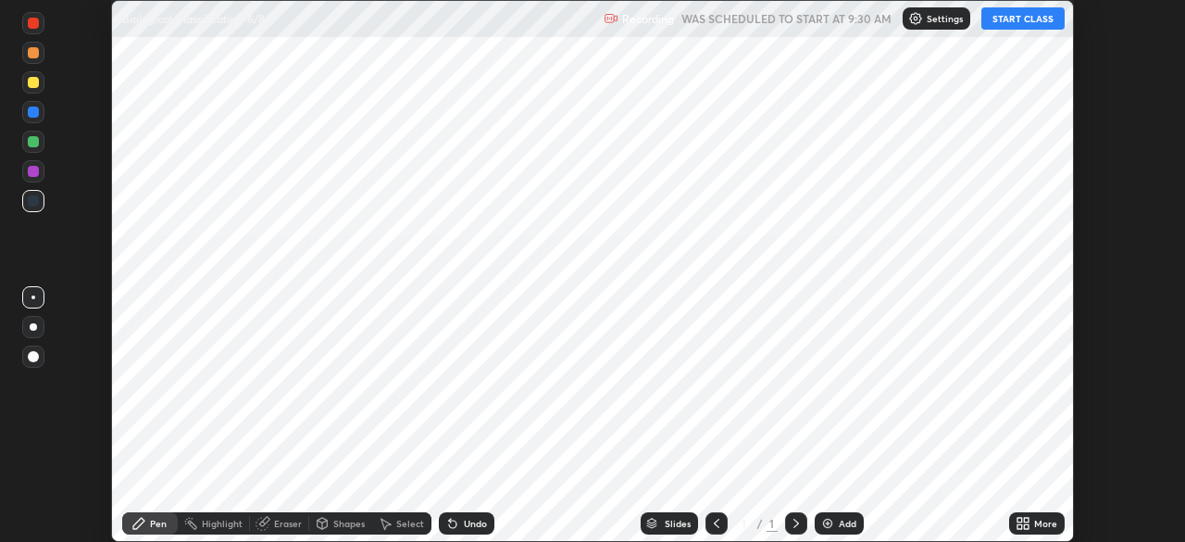  What do you see at coordinates (475, 523) in the screenshot?
I see `div: Undo` at bounding box center [475, 523].